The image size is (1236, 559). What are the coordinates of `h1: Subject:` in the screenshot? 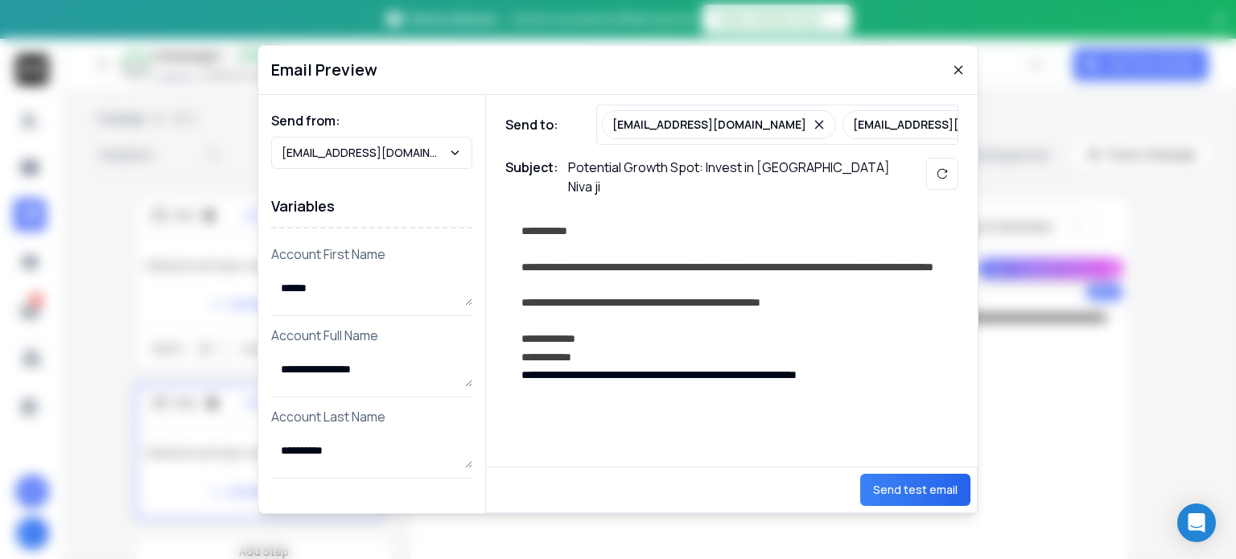 It's located at (532, 177).